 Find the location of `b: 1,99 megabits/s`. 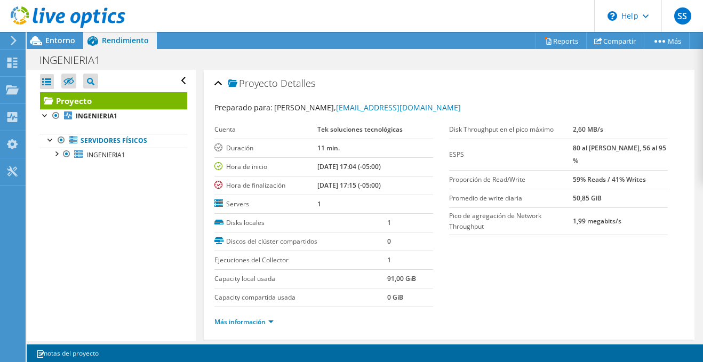

b: 1,99 megabits/s is located at coordinates (597, 221).